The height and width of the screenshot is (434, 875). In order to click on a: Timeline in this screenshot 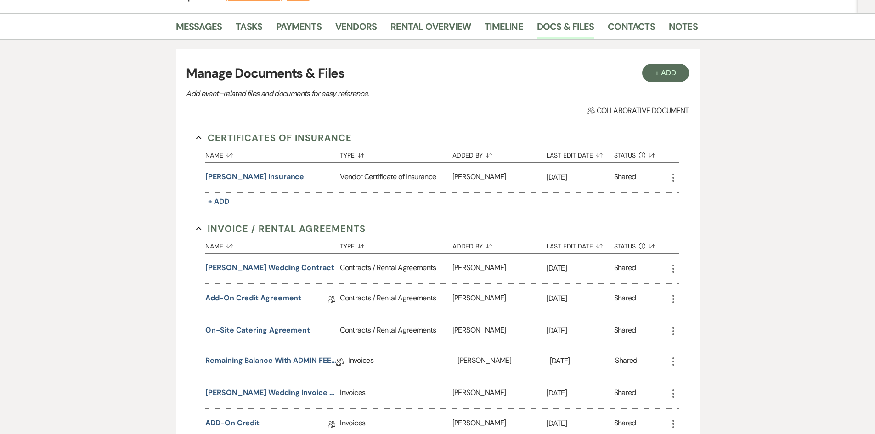, I will do `click(504, 29)`.